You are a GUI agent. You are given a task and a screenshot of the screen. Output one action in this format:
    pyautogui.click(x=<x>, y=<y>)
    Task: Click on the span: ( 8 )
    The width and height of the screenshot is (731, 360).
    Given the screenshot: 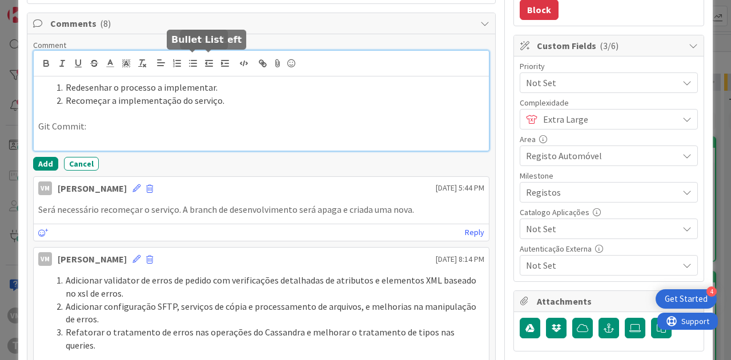 What is the action you would take?
    pyautogui.click(x=105, y=23)
    